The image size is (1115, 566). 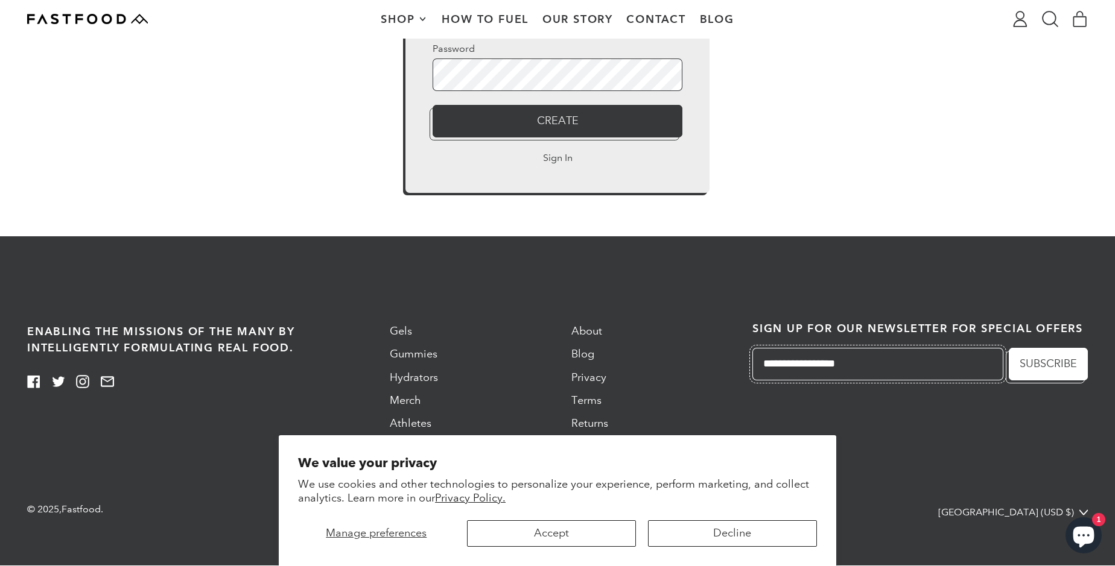 What do you see at coordinates (401, 331) in the screenshot?
I see `a: Gels` at bounding box center [401, 331].